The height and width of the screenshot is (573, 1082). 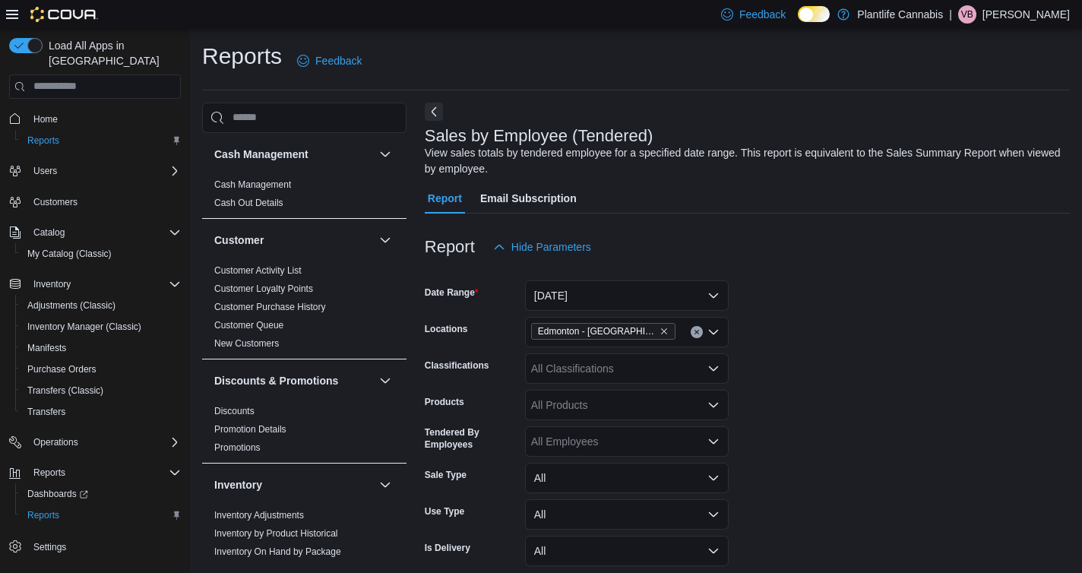 I want to click on a: My Catalog (Classic), so click(x=69, y=254).